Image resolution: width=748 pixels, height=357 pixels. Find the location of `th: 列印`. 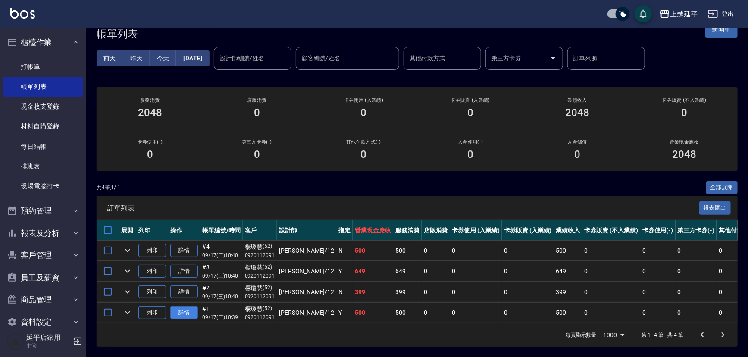

th: 列印 is located at coordinates (152, 230).